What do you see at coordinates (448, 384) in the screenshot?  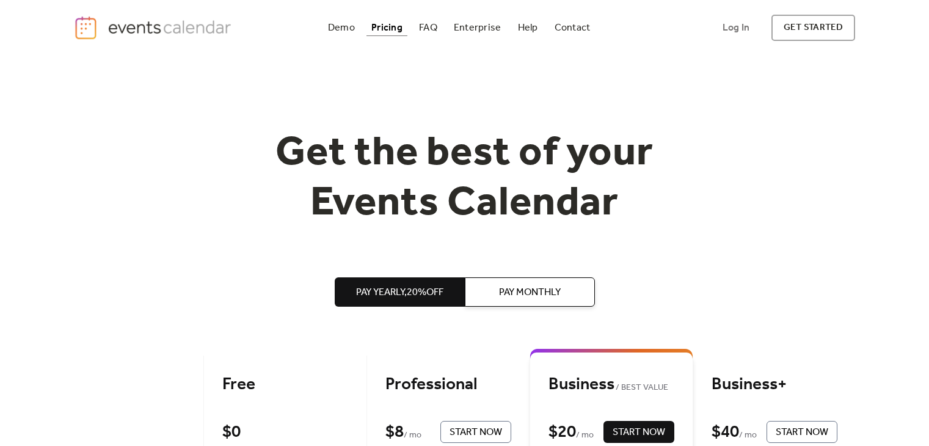 I see `div: Professional` at bounding box center [448, 384].